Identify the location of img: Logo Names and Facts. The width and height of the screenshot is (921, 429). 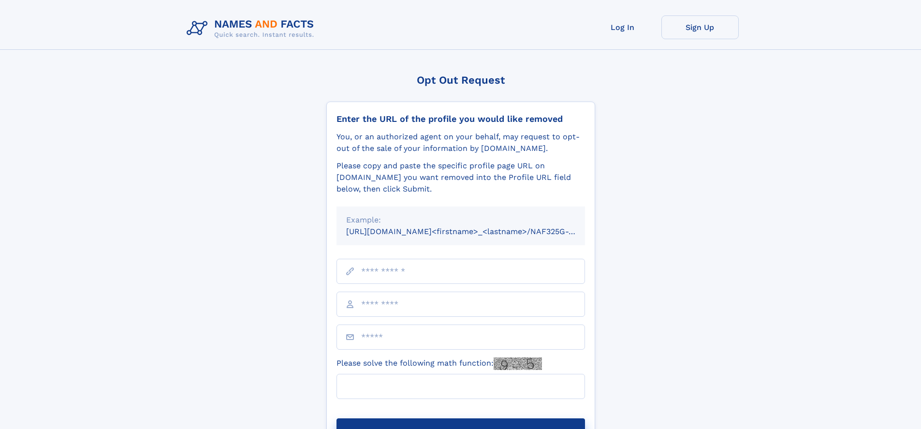
(252, 29).